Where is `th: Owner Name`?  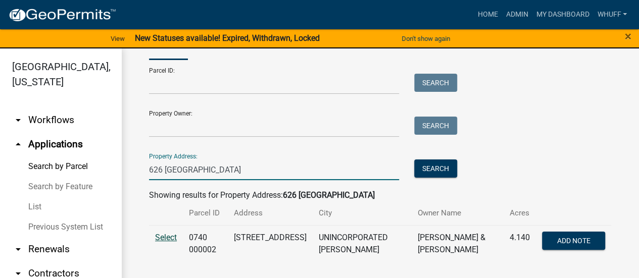
th: Owner Name is located at coordinates (458, 213).